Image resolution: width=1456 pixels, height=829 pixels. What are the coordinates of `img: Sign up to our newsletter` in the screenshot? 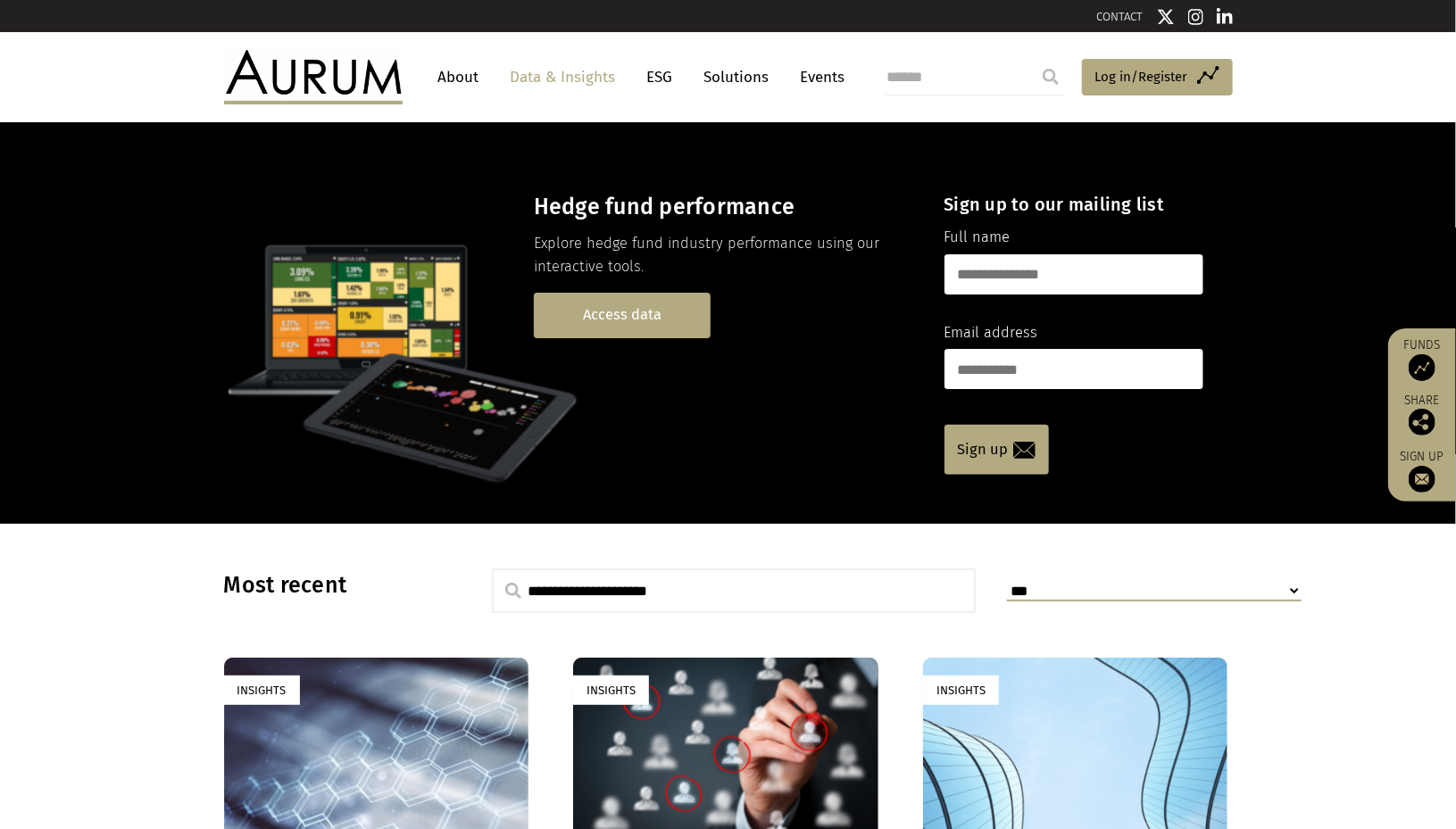 It's located at (1422, 479).